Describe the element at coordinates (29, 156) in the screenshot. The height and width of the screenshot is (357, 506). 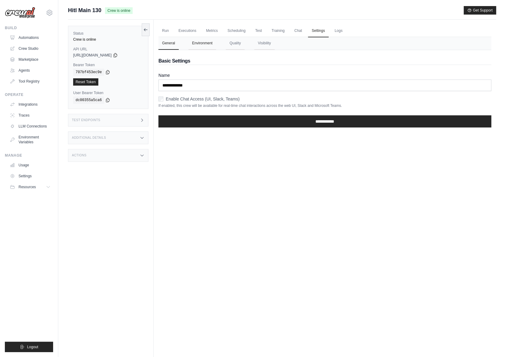
I see `div: Manage` at that location.